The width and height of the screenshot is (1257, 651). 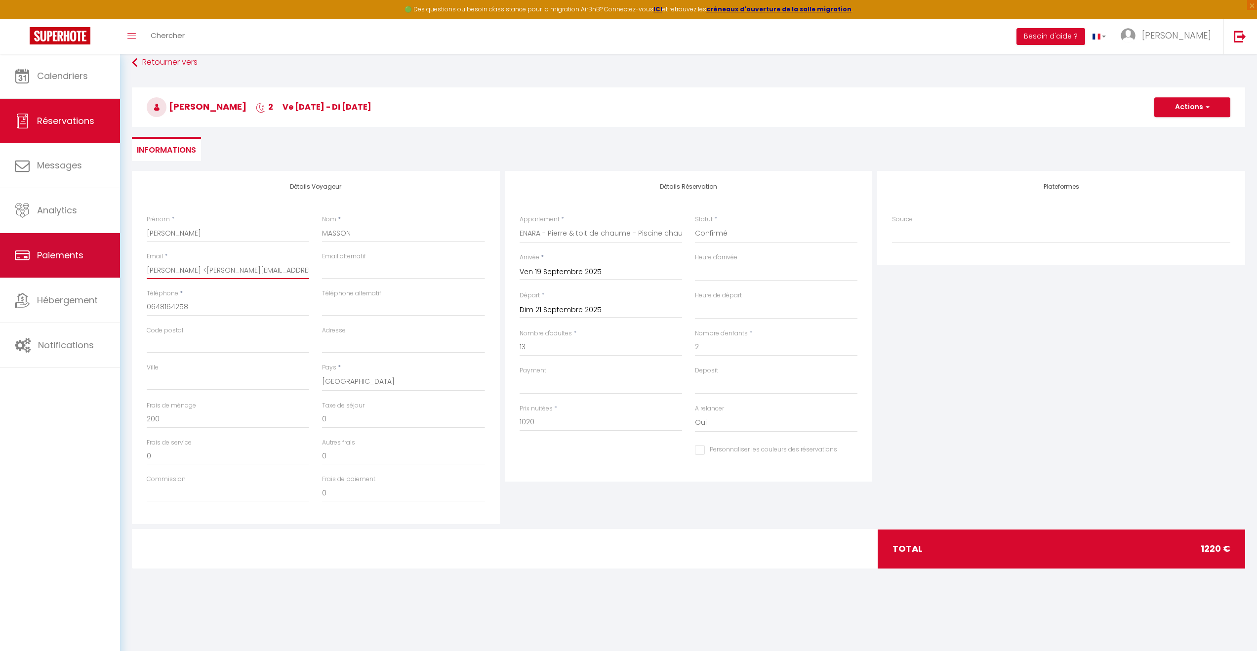 I want to click on span: Calendriers, so click(x=62, y=76).